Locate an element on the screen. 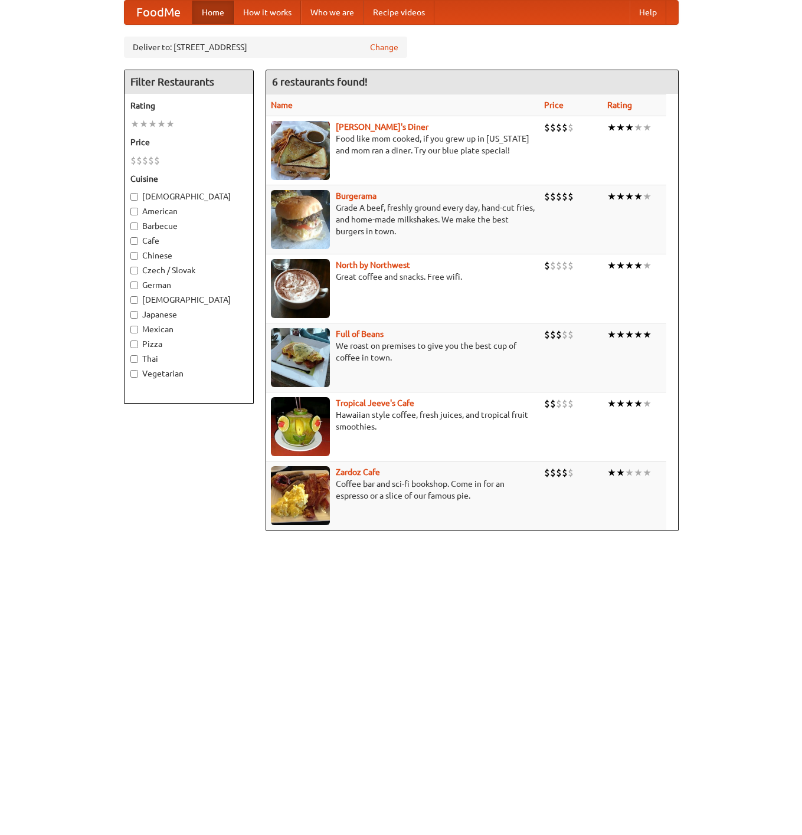 Image resolution: width=802 pixels, height=835 pixels. a: Rating is located at coordinates (620, 105).